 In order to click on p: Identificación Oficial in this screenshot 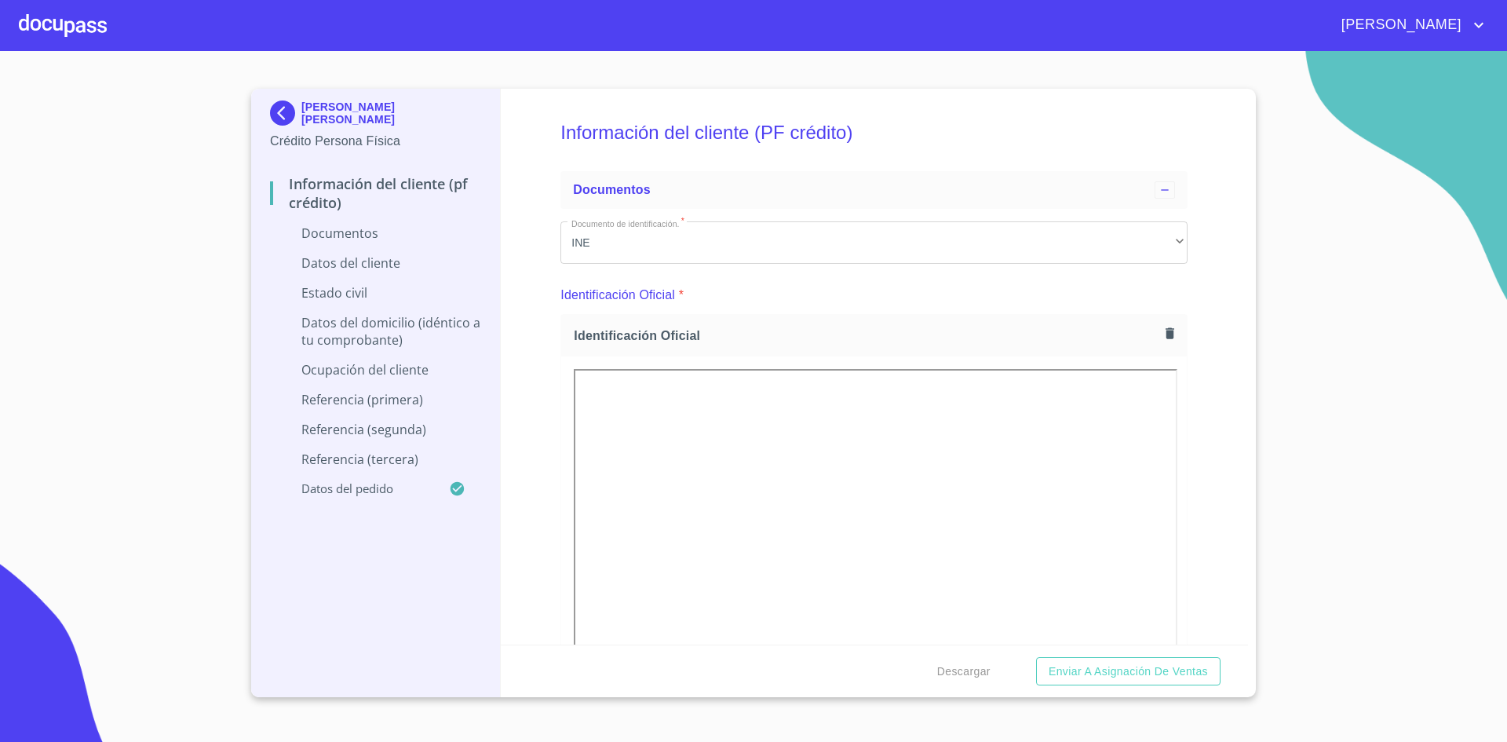, I will do `click(618, 295)`.